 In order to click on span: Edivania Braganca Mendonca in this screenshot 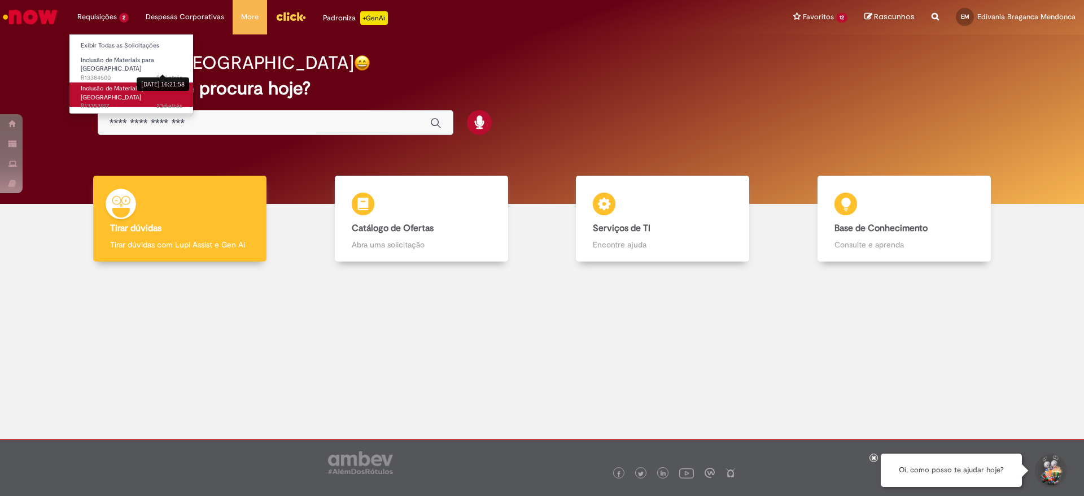, I will do `click(1027, 16)`.